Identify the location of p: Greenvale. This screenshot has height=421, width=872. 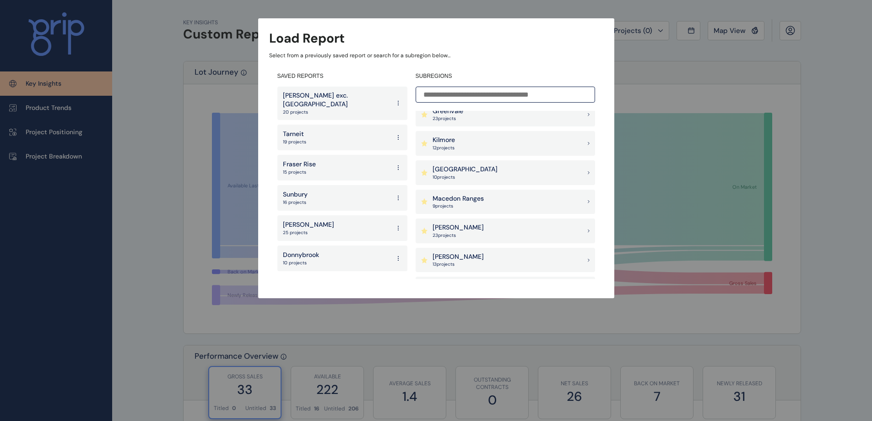
(448, 111).